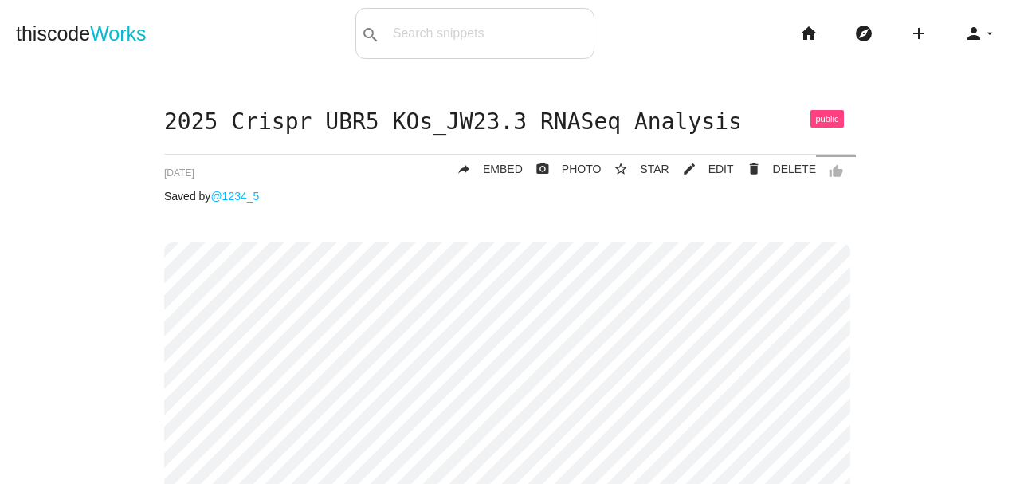 This screenshot has width=1020, height=484. Describe the element at coordinates (919, 33) in the screenshot. I see `i: add` at that location.